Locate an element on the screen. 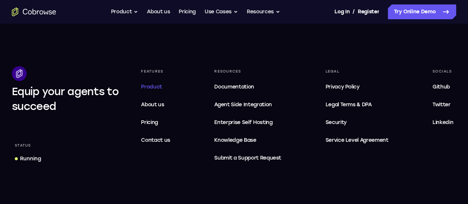 The image size is (468, 204). a: Twitter is located at coordinates (443, 105).